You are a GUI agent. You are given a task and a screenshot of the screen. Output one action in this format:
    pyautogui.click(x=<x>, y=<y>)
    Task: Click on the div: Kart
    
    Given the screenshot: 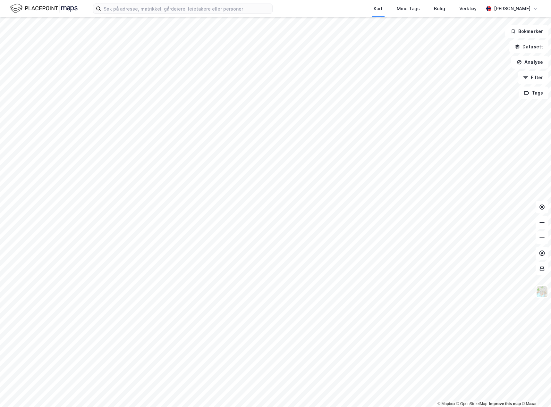 What is the action you would take?
    pyautogui.click(x=378, y=9)
    